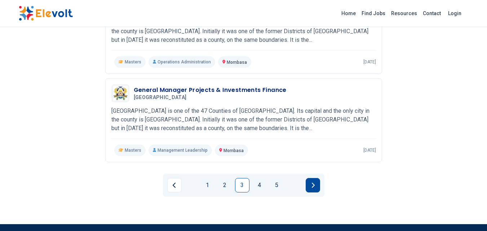 The width and height of the screenshot is (487, 231). I want to click on p: Management Leadership, so click(180, 150).